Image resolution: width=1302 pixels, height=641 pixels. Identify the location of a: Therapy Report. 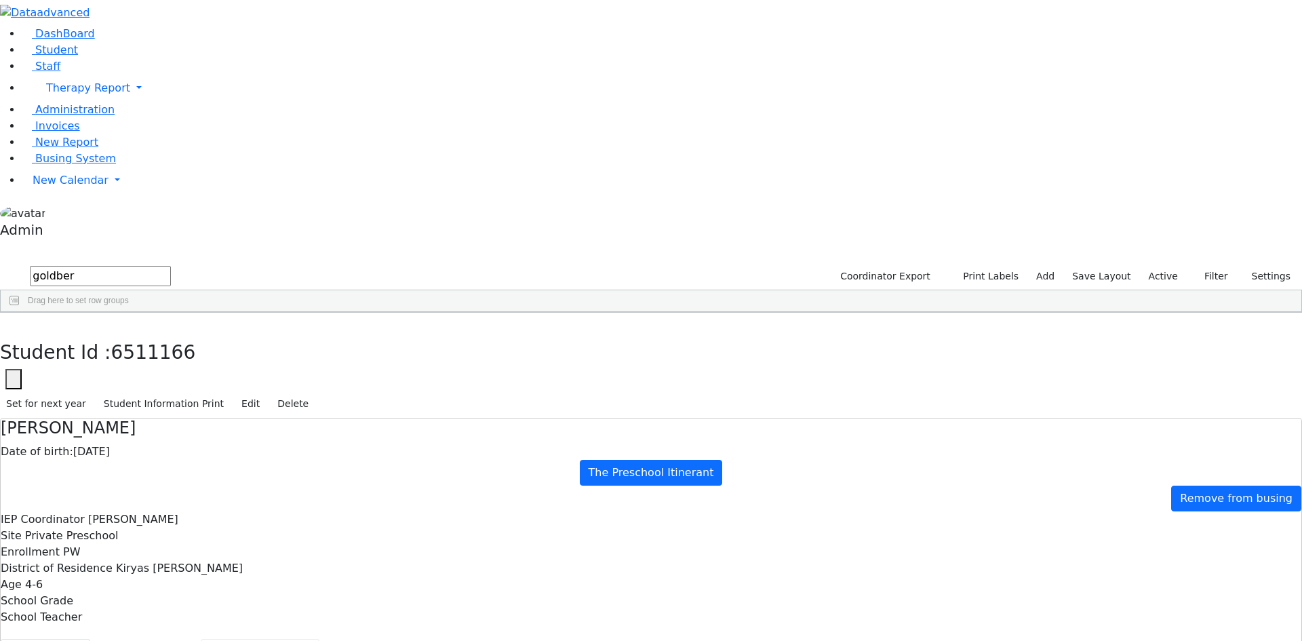
(662, 88).